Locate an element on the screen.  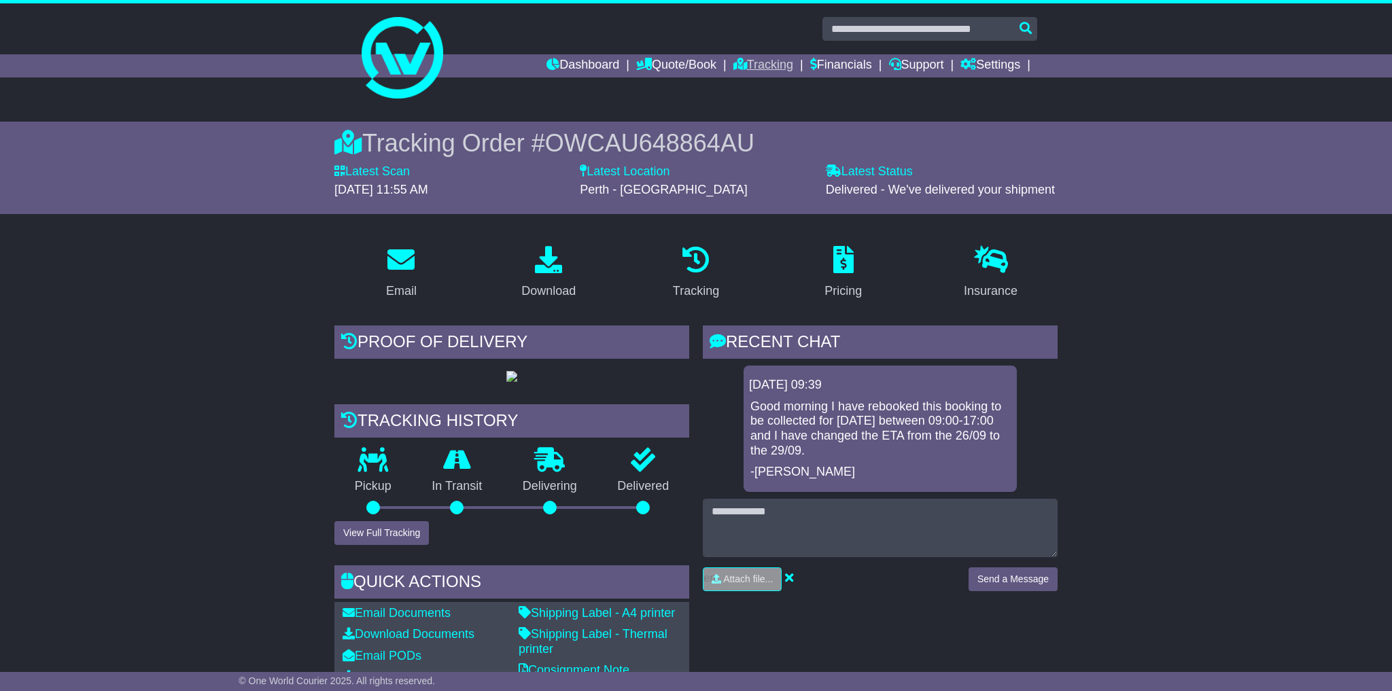
p: In Transit is located at coordinates (457, 487).